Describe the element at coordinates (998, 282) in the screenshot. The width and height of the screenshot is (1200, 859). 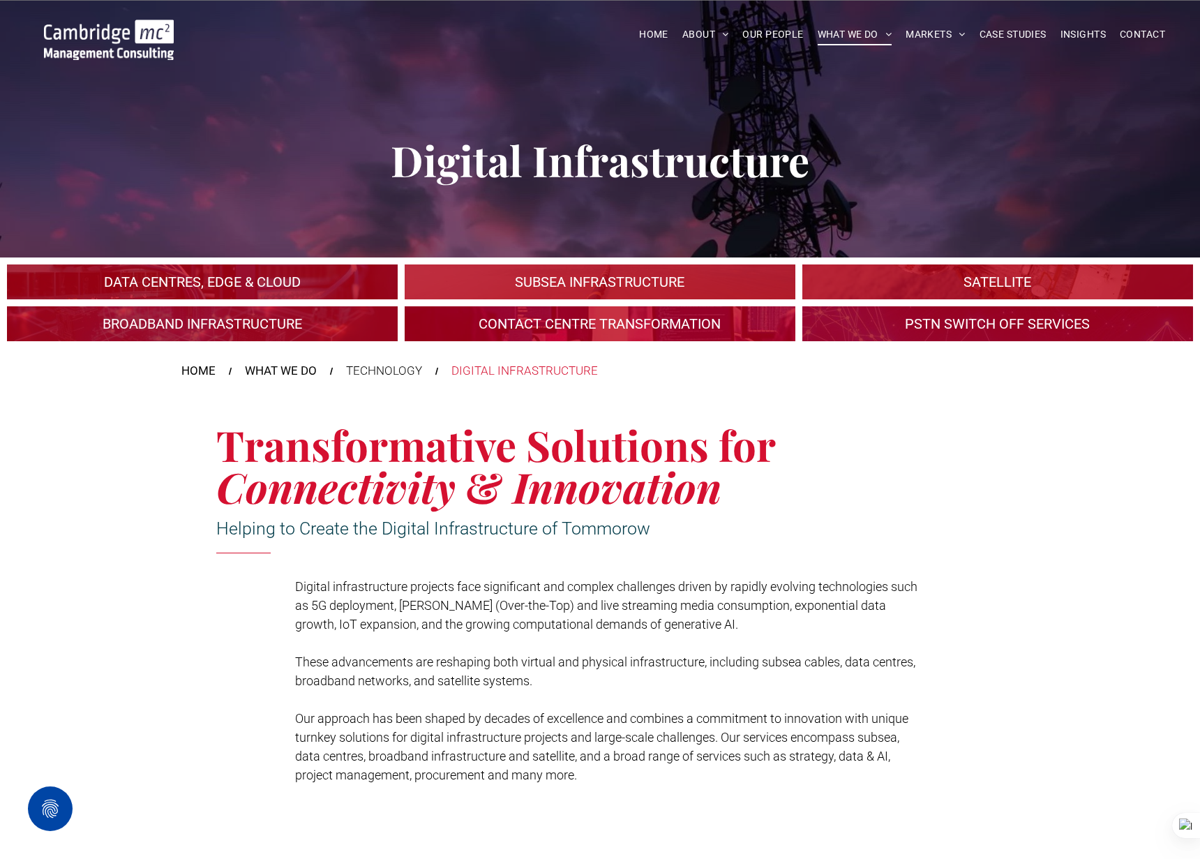
I see `a: A large mall with arched glass roof` at that location.